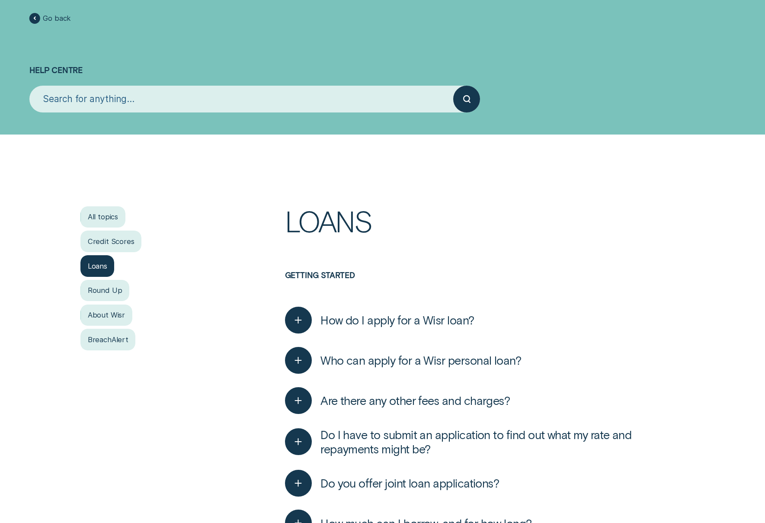 This screenshot has width=765, height=523. What do you see at coordinates (97, 266) in the screenshot?
I see `a: Loans` at bounding box center [97, 266].